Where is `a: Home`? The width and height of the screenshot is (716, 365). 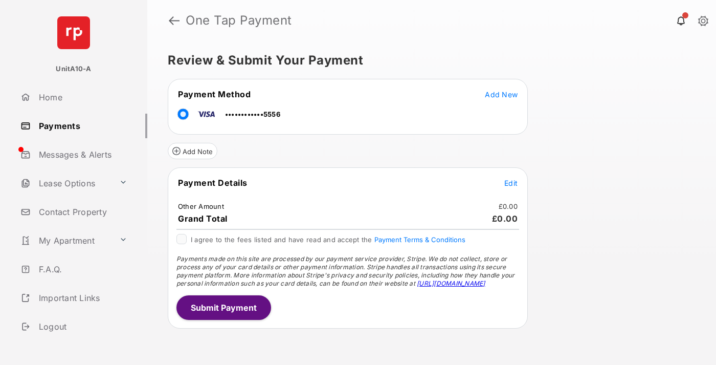
a: Home is located at coordinates (82, 97).